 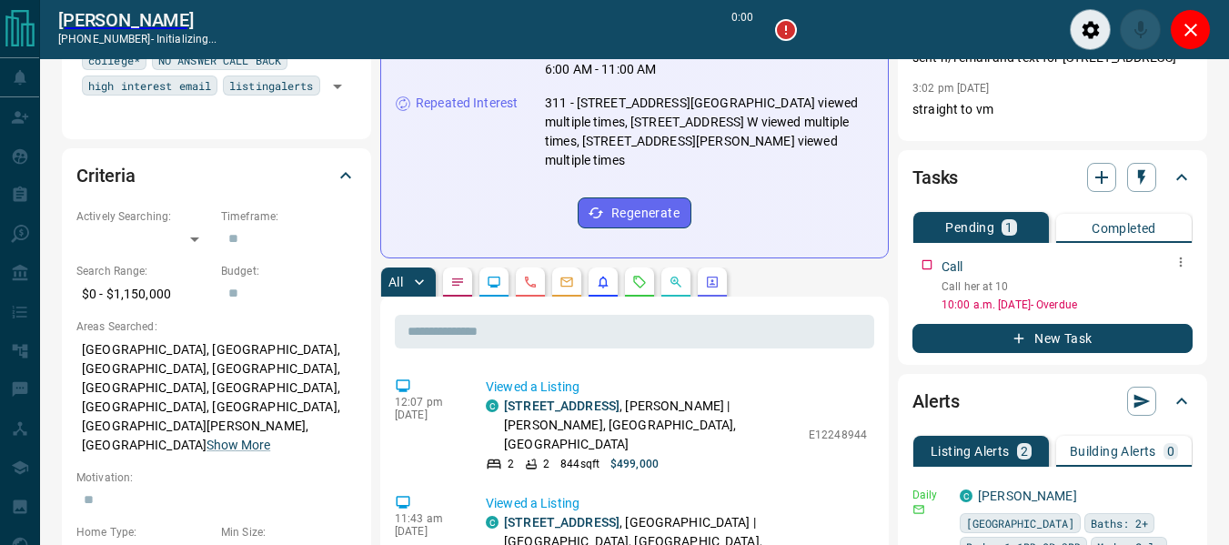 What do you see at coordinates (1112, 451) in the screenshot?
I see `p: Building Alerts` at bounding box center [1112, 451].